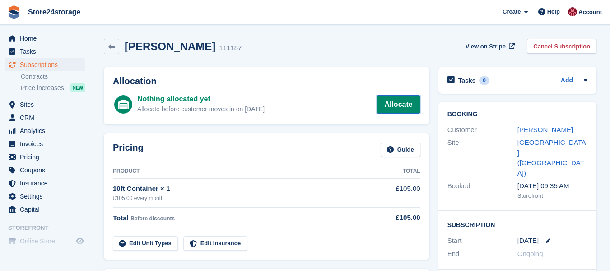 This screenshot has width=610, height=271. Describe the element at coordinates (486, 47) in the screenshot. I see `span: View on Stripe` at that location.